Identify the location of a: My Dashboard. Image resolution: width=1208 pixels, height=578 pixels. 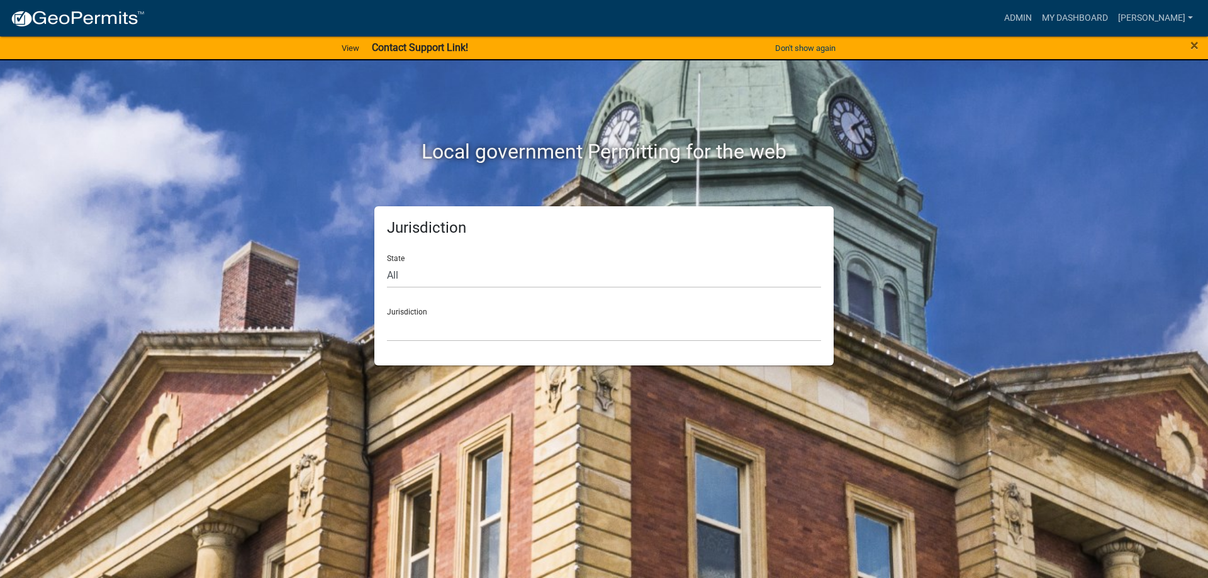
(1075, 18).